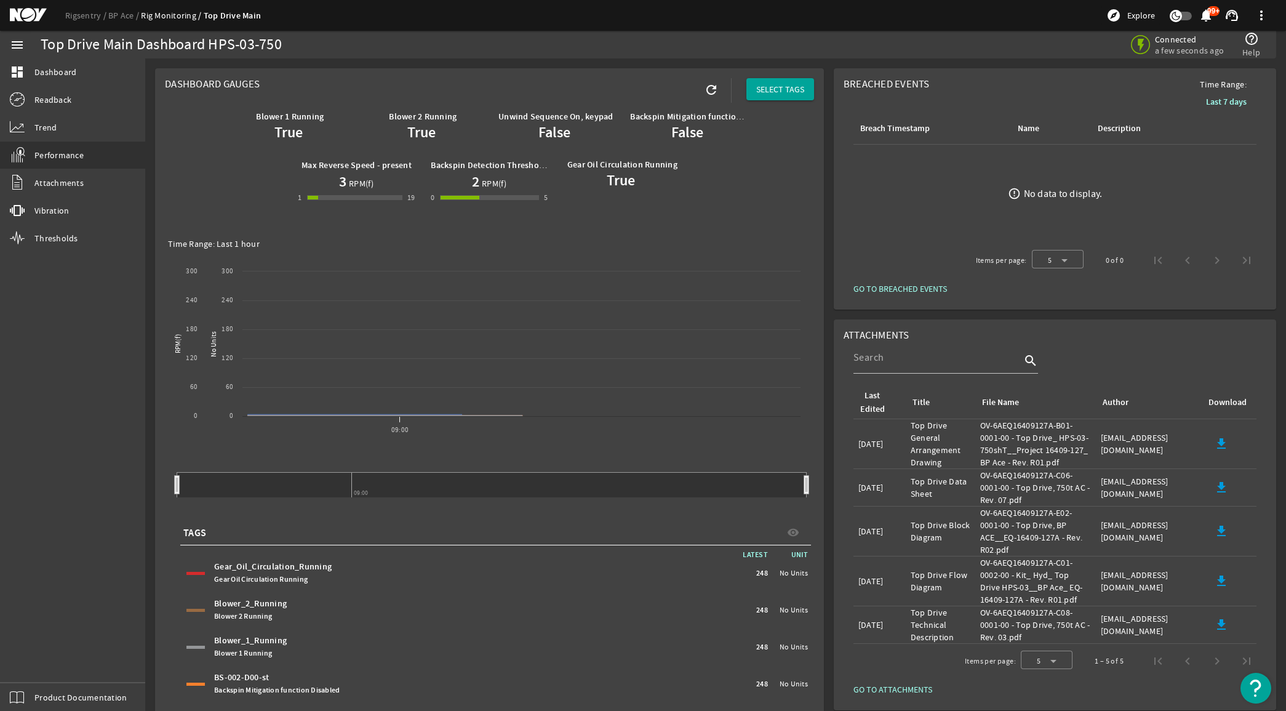 Image resolution: width=1286 pixels, height=711 pixels. Describe the element at coordinates (124, 15) in the screenshot. I see `a: BP Ace` at that location.